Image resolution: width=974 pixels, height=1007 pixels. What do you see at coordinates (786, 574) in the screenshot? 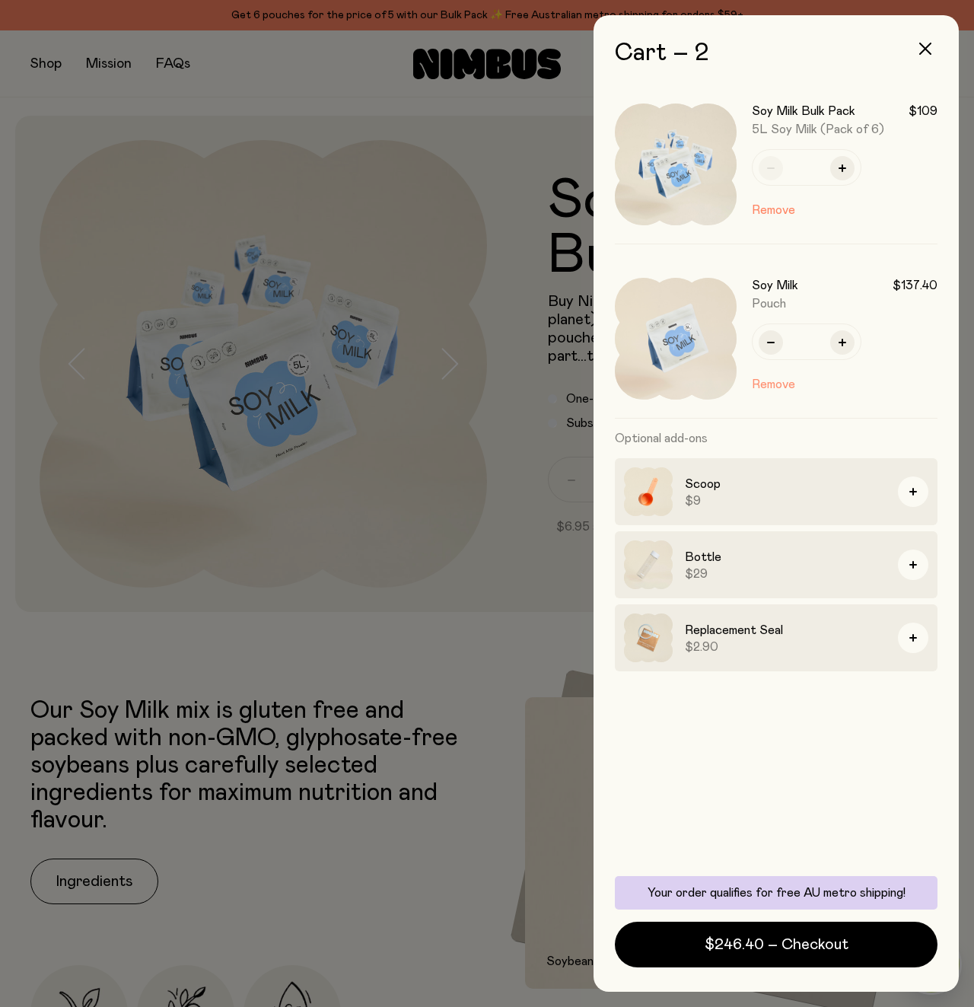
I see `span: $29` at bounding box center [786, 574].